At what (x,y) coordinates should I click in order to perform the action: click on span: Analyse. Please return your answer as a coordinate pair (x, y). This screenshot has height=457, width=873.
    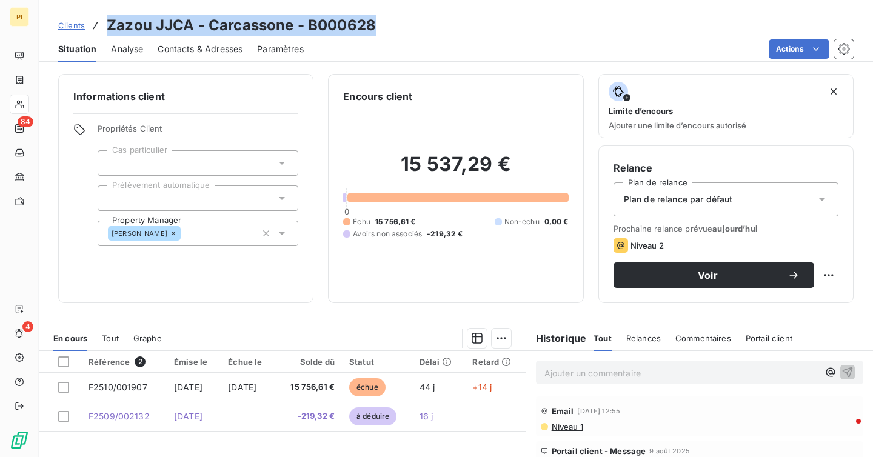
    Looking at the image, I should click on (127, 49).